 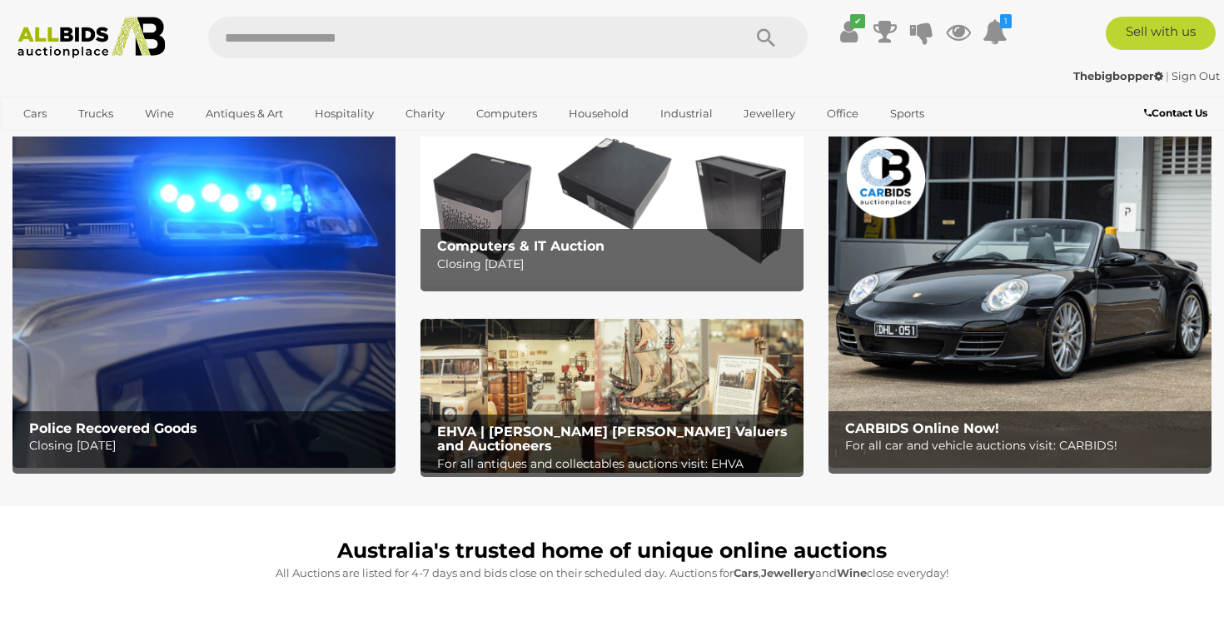 What do you see at coordinates (612, 551) in the screenshot?
I see `h1: Australia's trusted home of unique online auctions` at bounding box center [612, 551].